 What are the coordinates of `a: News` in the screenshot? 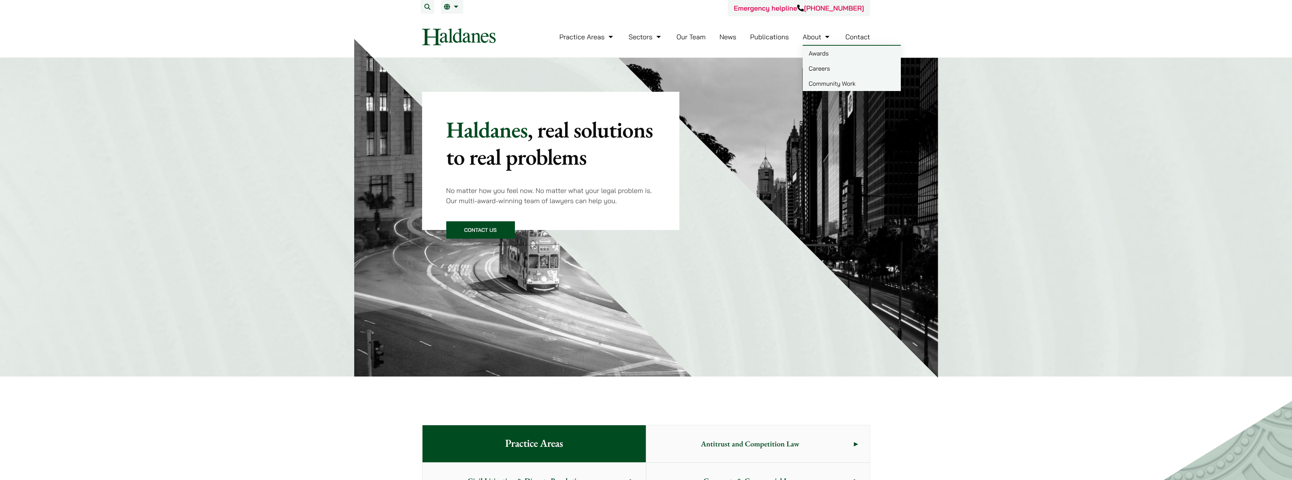 It's located at (728, 37).